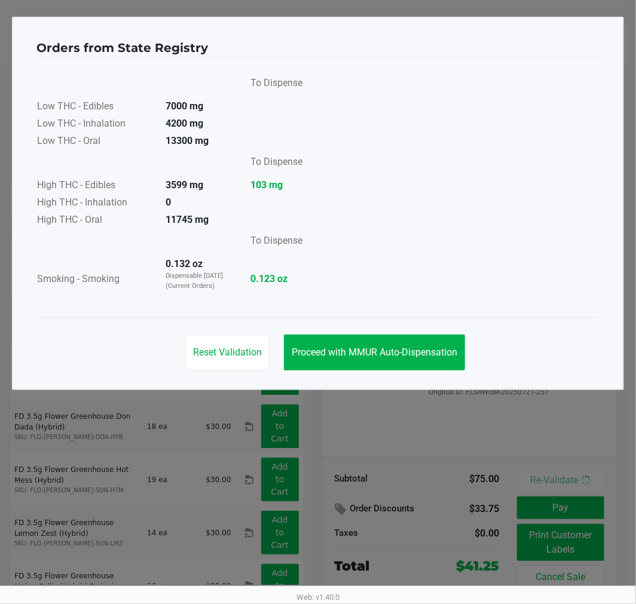 The image size is (636, 604). I want to click on button: Reset Validation, so click(227, 353).